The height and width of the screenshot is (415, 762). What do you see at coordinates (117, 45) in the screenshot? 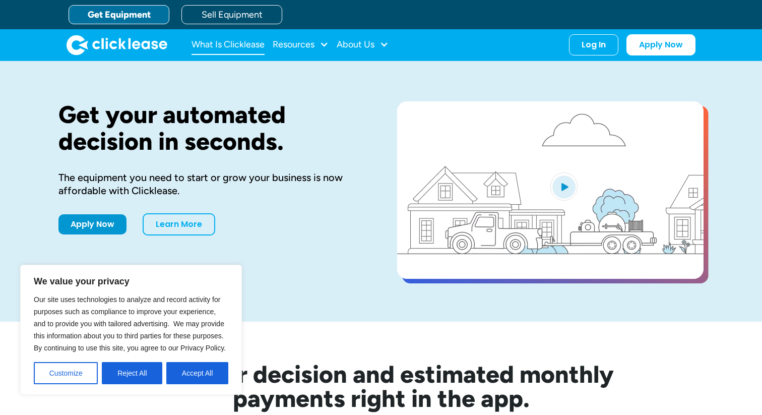
I see `a: home` at bounding box center [117, 45].